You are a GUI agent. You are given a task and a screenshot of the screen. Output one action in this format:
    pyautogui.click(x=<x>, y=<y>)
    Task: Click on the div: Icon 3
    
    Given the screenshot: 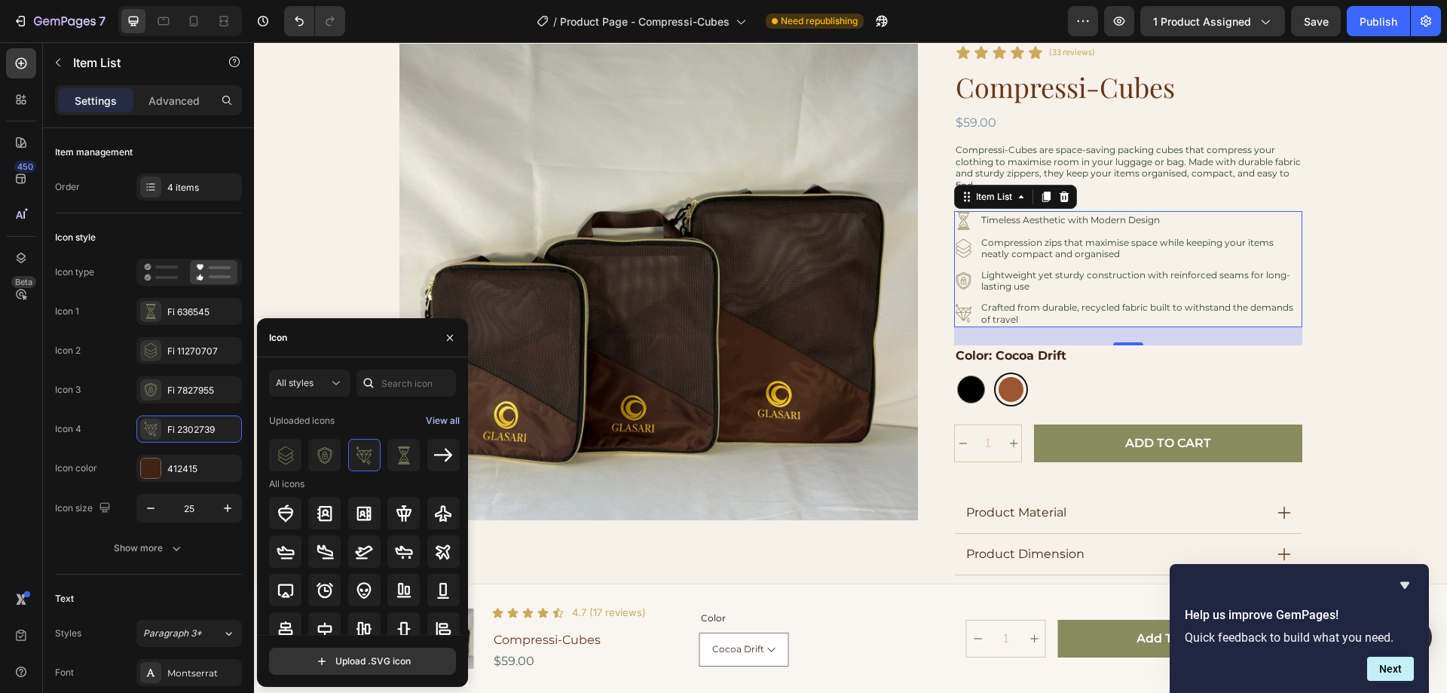 What is the action you would take?
    pyautogui.click(x=68, y=390)
    